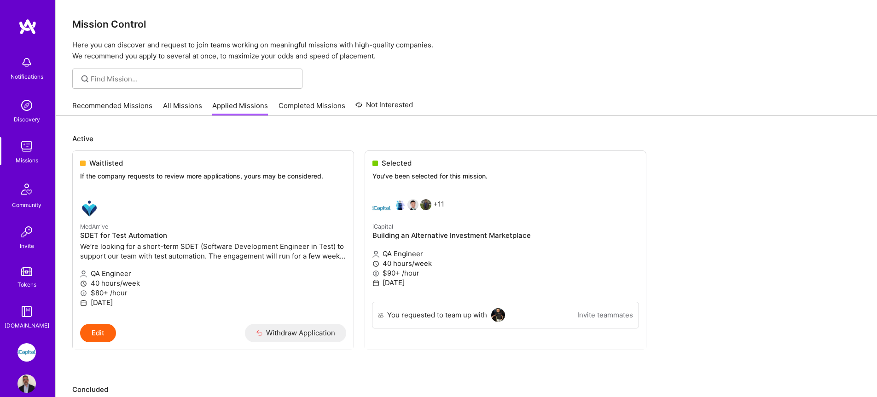 Image resolution: width=877 pixels, height=397 pixels. Describe the element at coordinates (213, 273) in the screenshot. I see `p: QA Engineer` at that location.